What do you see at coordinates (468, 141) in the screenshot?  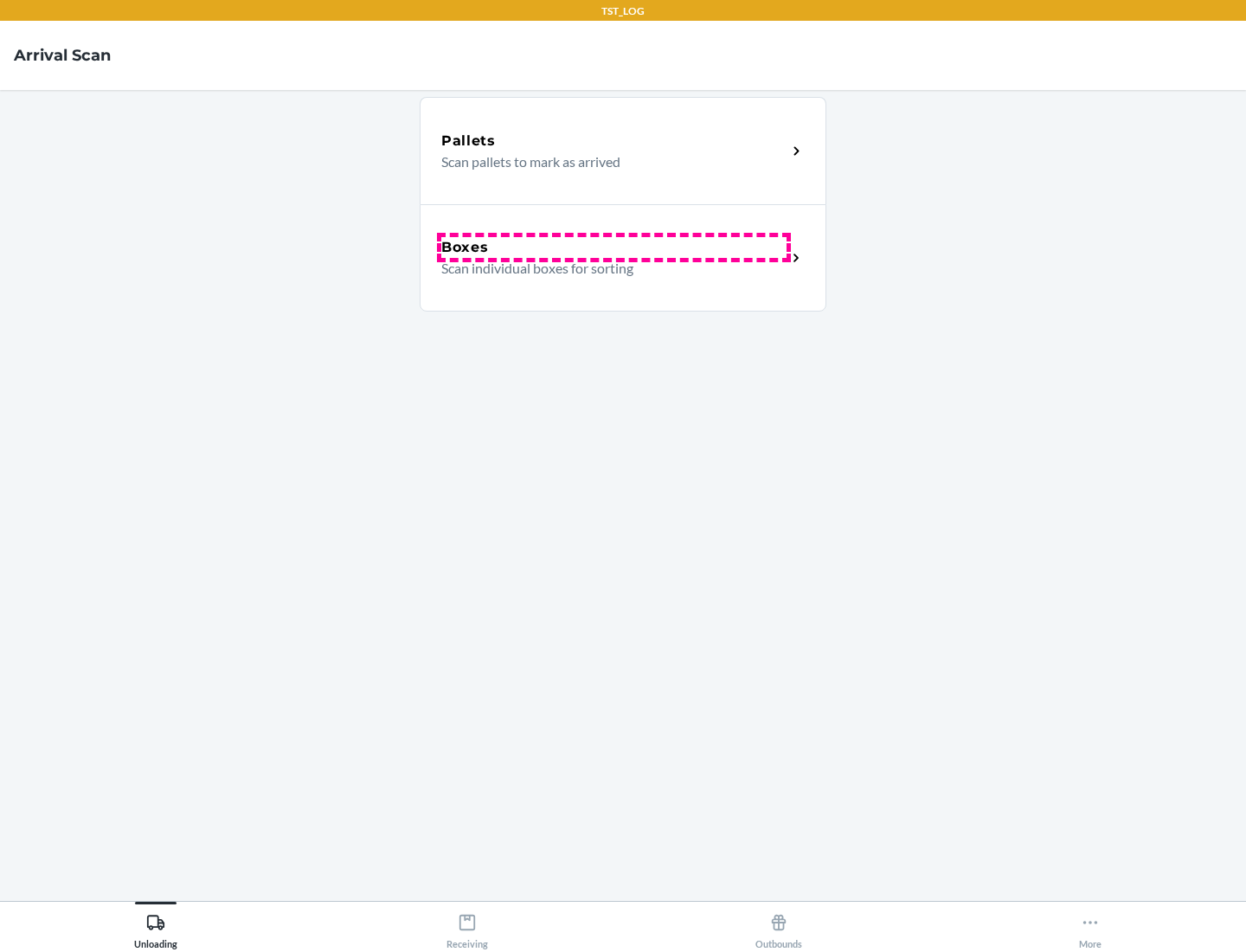 I see `h5: Pallets` at bounding box center [468, 141].